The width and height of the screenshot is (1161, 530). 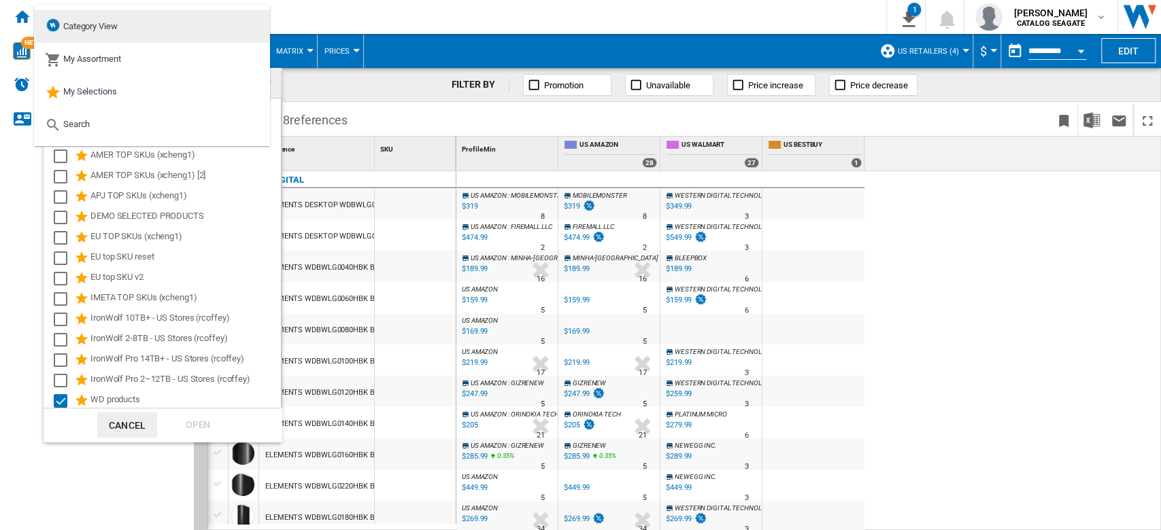 What do you see at coordinates (76, 124) in the screenshot?
I see `span: Search` at bounding box center [76, 124].